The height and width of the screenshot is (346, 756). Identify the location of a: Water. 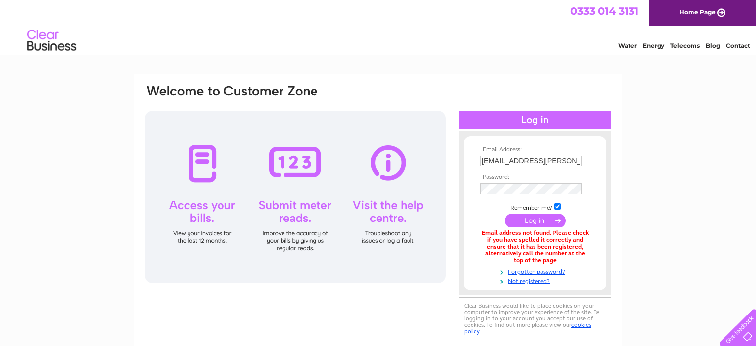
(628, 45).